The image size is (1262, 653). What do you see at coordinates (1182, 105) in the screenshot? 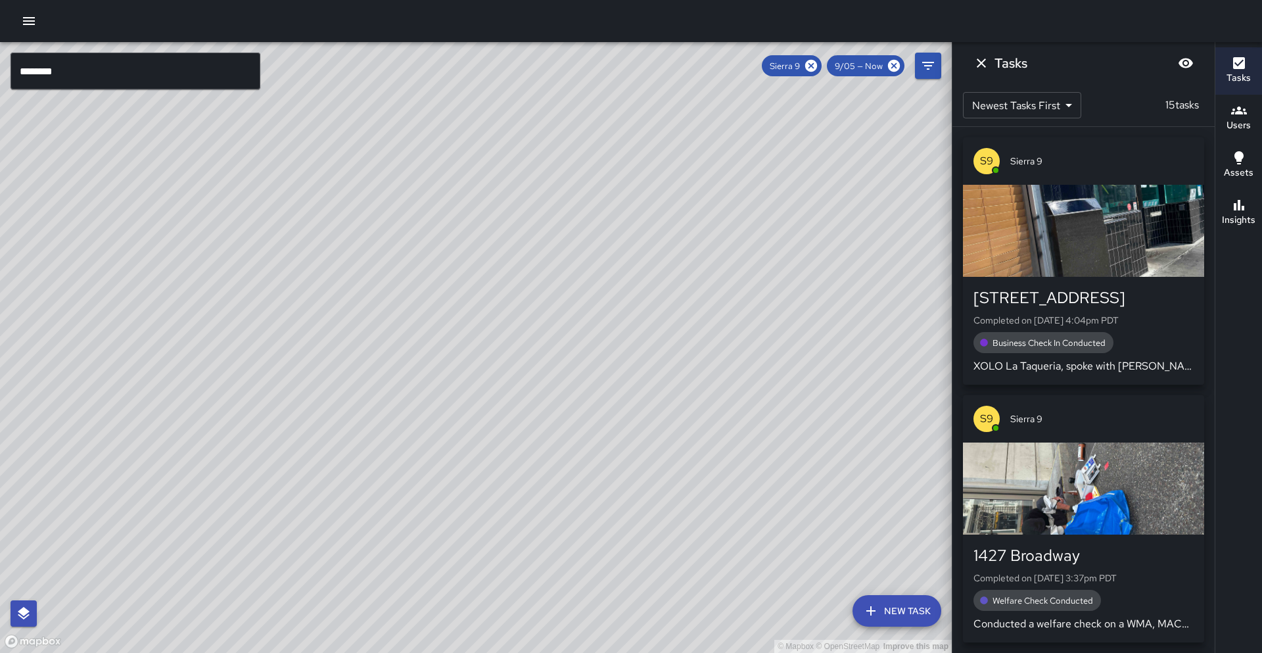
I see `p: 15 tasks` at bounding box center [1182, 105].